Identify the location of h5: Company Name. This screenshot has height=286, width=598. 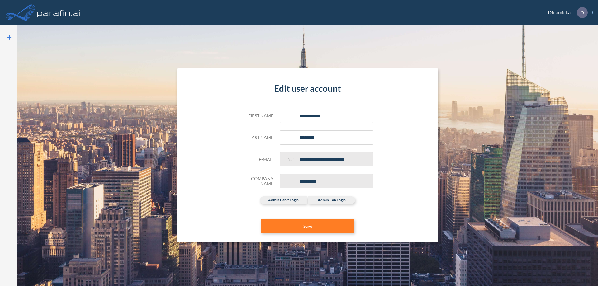
(258, 182).